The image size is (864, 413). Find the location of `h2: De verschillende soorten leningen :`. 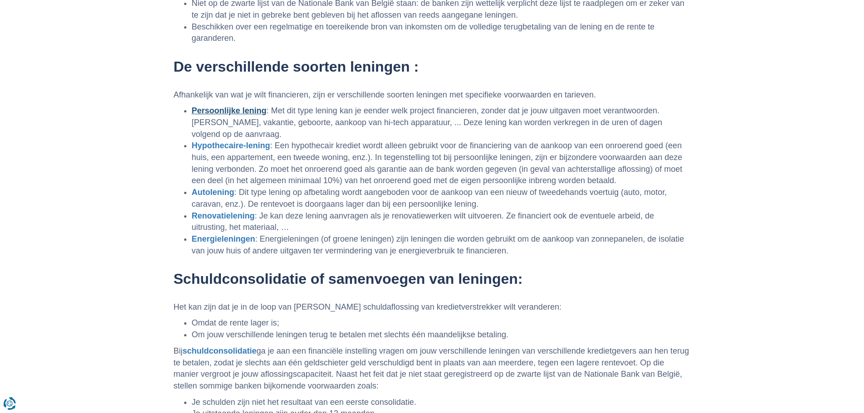

h2: De verschillende soorten leningen : is located at coordinates (432, 67).